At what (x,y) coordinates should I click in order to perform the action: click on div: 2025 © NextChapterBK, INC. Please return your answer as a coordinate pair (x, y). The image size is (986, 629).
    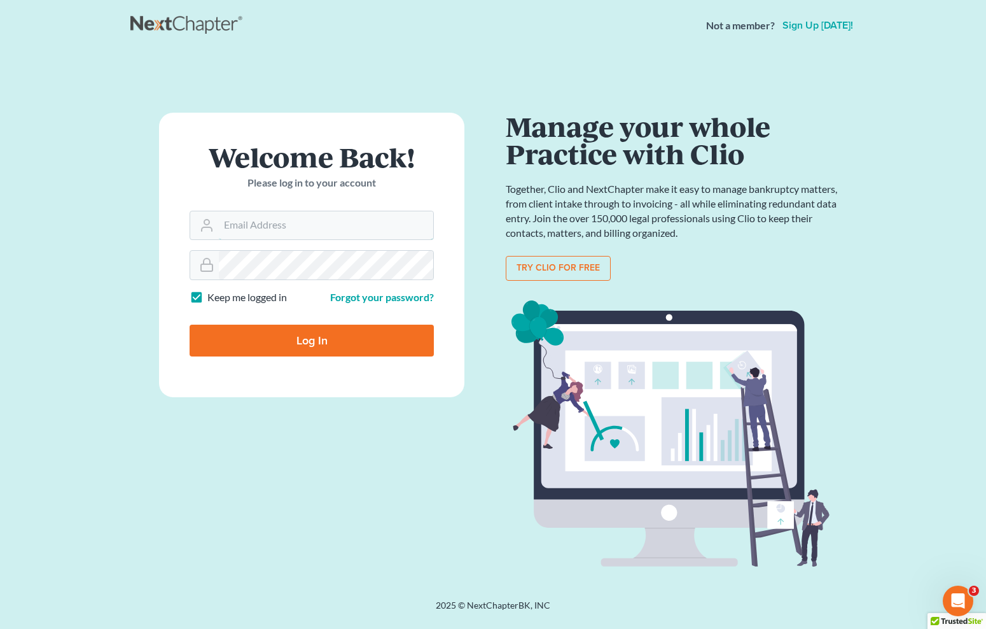
    Looking at the image, I should click on (493, 610).